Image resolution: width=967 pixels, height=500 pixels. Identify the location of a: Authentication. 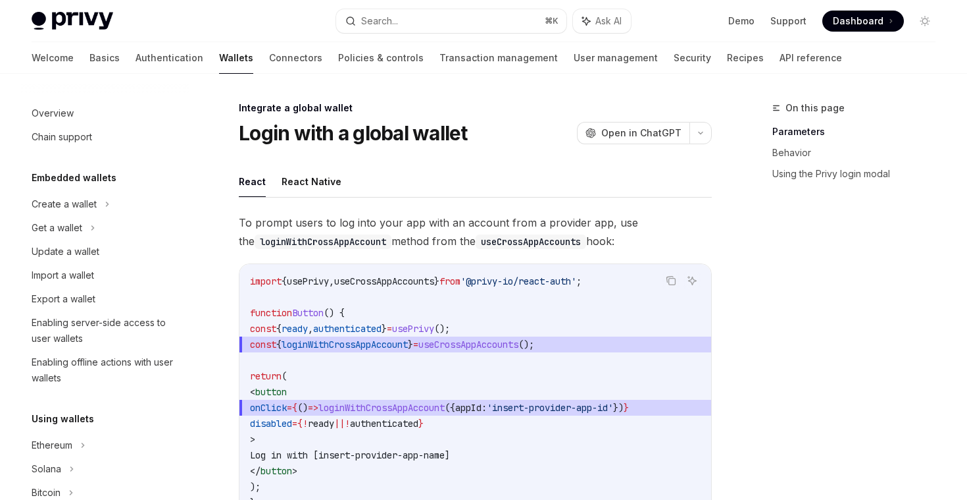
(169, 58).